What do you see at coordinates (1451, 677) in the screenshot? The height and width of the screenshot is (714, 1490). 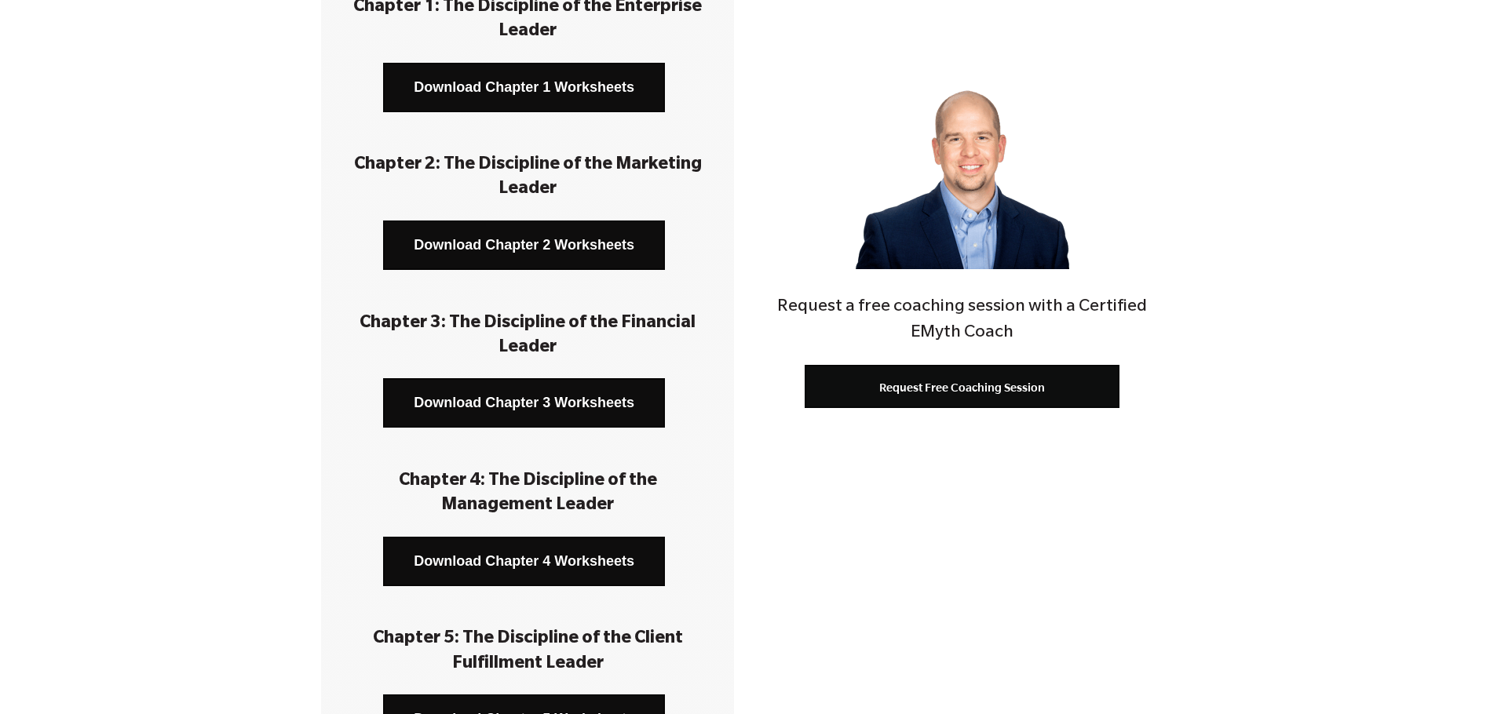 I see `div: Chat Widget` at bounding box center [1451, 677].